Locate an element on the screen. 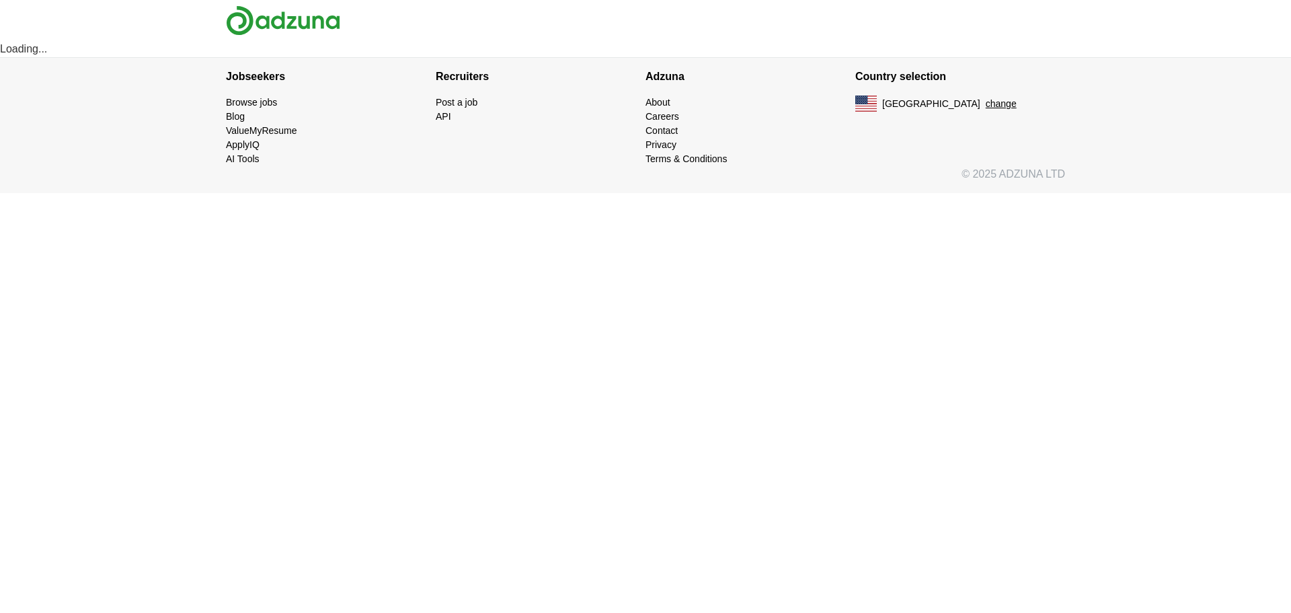 This screenshot has width=1291, height=613. img: Adzuna logo is located at coordinates (283, 20).